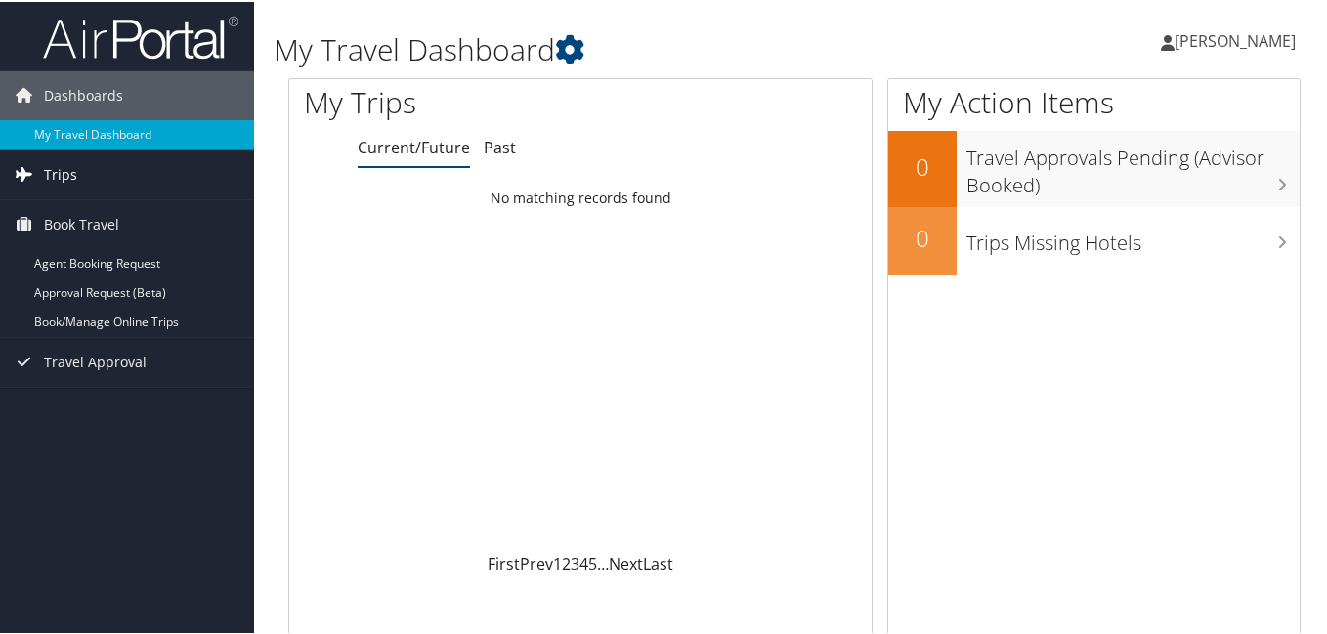  Describe the element at coordinates (81, 223) in the screenshot. I see `span: Book Travel` at that location.